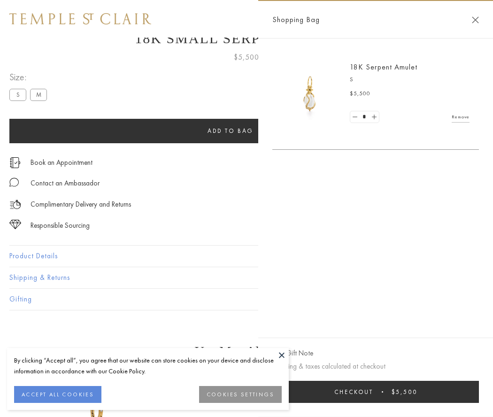  I want to click on img: P51836-E11SERPPV, so click(310, 94).